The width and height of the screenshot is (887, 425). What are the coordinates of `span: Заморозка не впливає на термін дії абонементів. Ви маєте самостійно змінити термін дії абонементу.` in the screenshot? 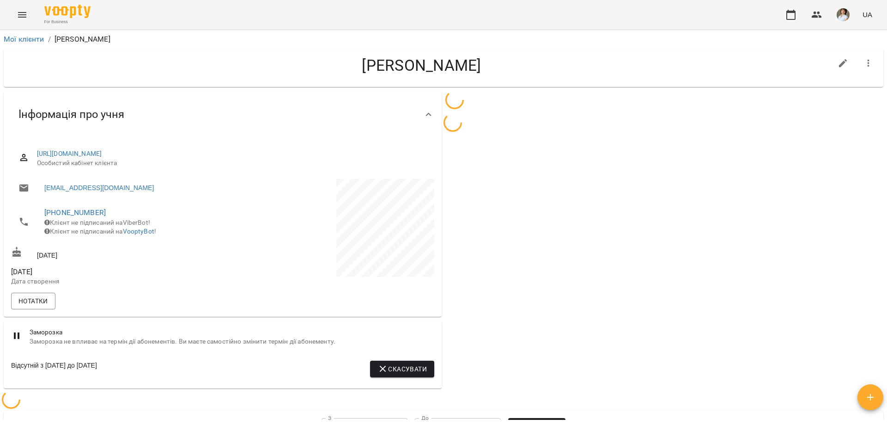 It's located at (232, 342).